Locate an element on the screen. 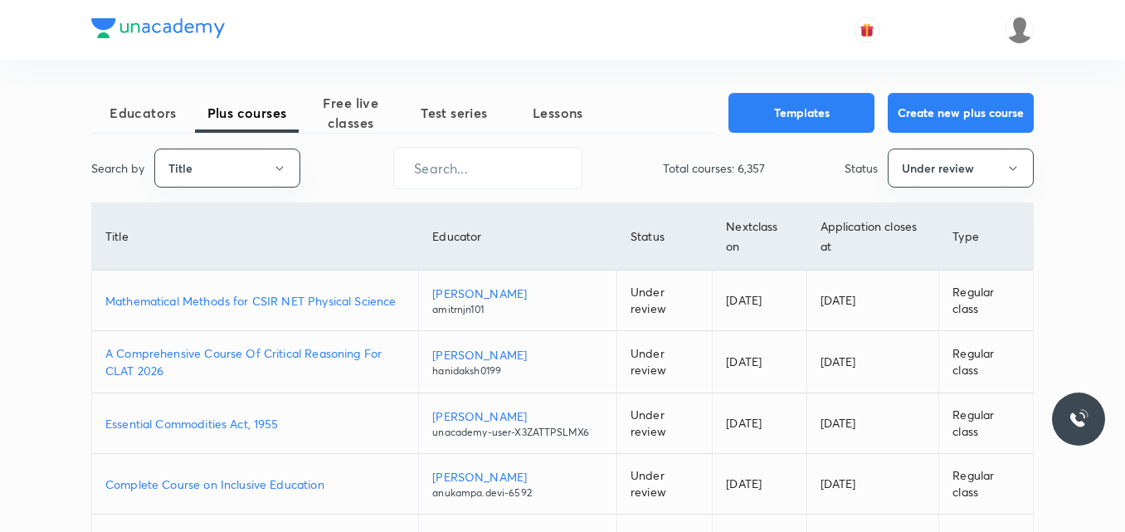 Image resolution: width=1125 pixels, height=532 pixels. p: Search by is located at coordinates (118, 168).